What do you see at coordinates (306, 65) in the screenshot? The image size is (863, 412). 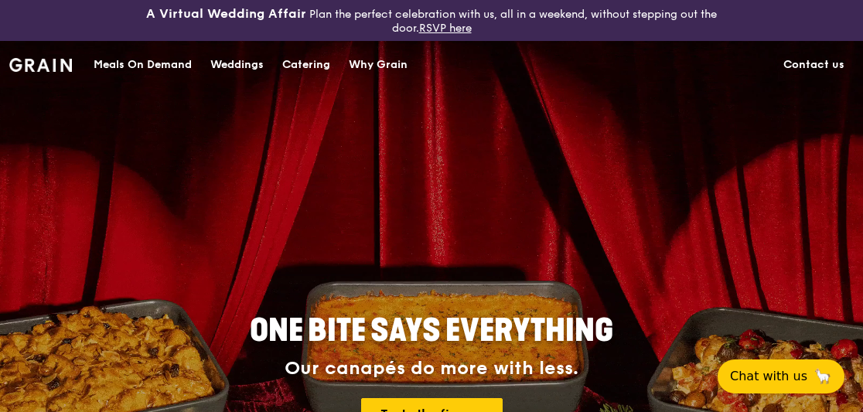 I see `a: Catering` at bounding box center [306, 65].